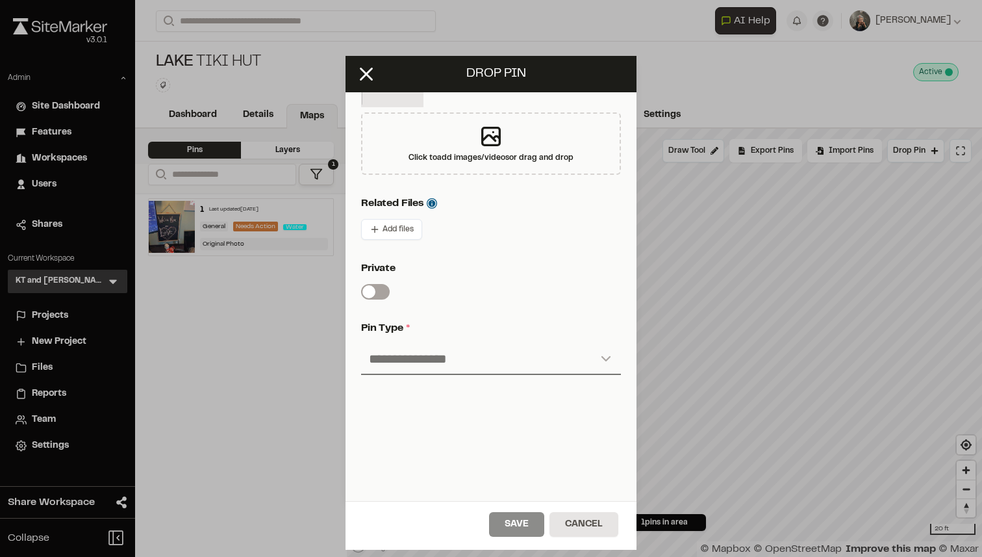 This screenshot has width=982, height=557. What do you see at coordinates (488, 268) in the screenshot?
I see `p: Private` at bounding box center [488, 268].